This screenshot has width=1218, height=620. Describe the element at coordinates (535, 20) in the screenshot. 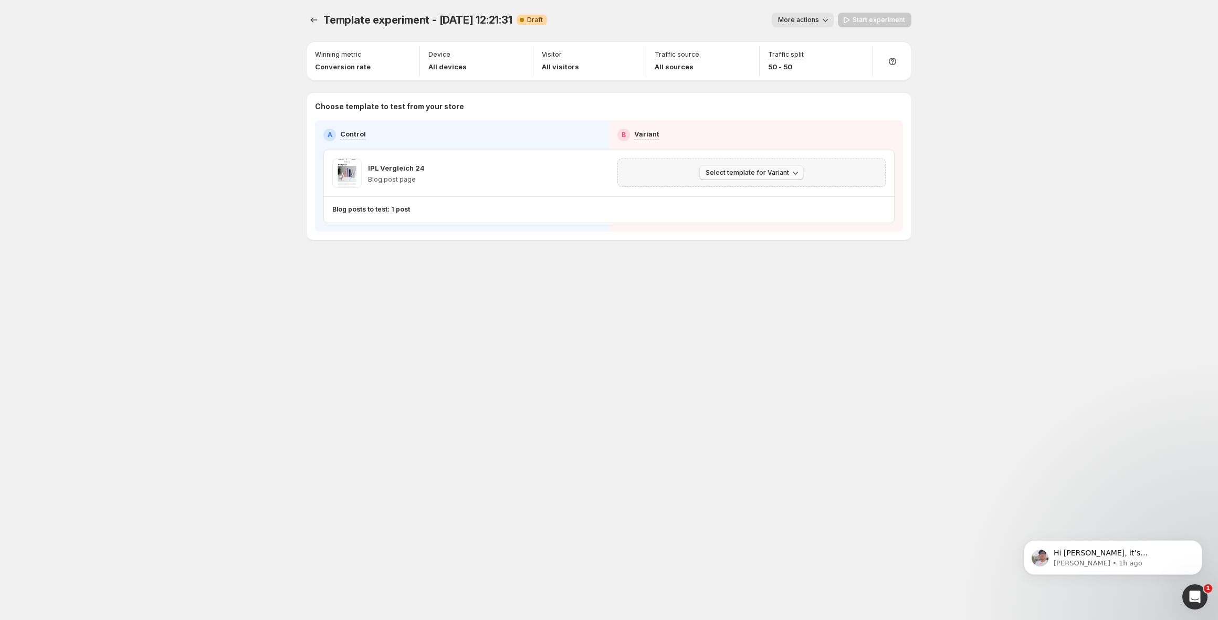

I see `span: Draft` at that location.